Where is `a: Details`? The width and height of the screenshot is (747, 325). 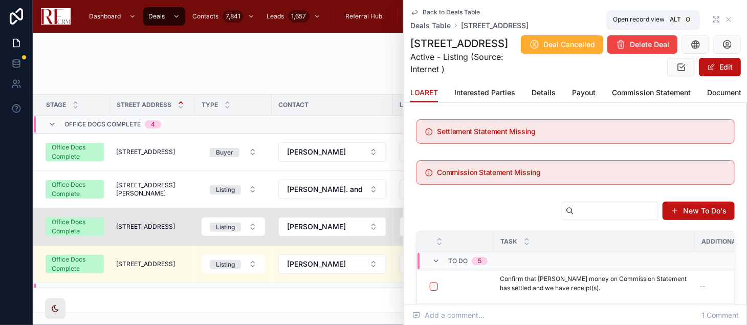
a: Details is located at coordinates (543, 94).